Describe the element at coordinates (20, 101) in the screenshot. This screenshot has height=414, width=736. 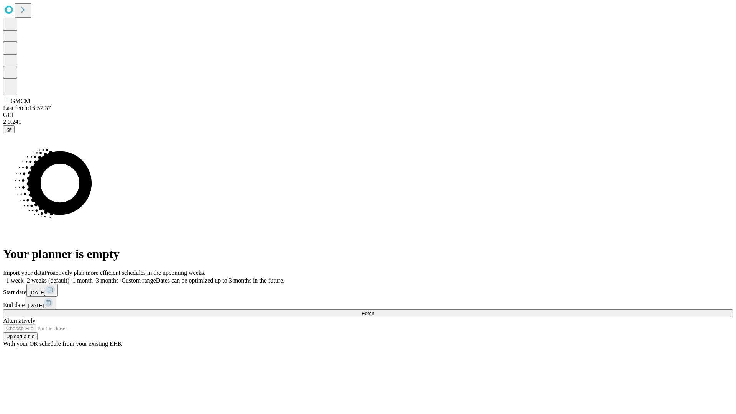
I see `span: GMCM` at that location.